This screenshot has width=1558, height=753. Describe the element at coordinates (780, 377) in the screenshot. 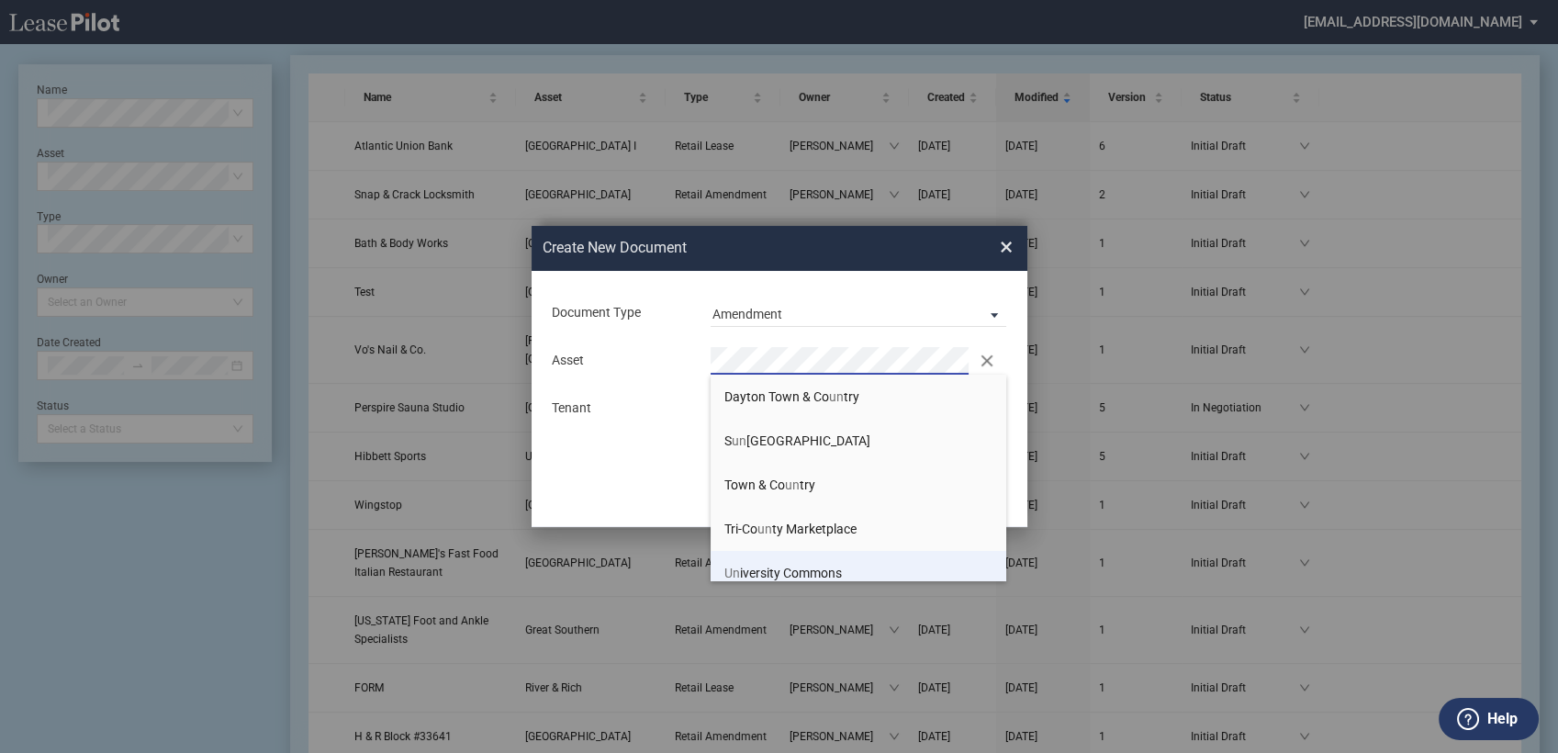

I see `md-dialog: Create New ...` at that location.